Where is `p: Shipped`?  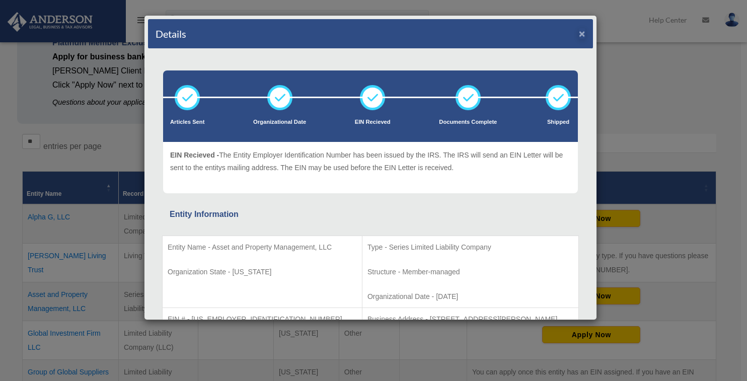
p: Shipped is located at coordinates (558, 122).